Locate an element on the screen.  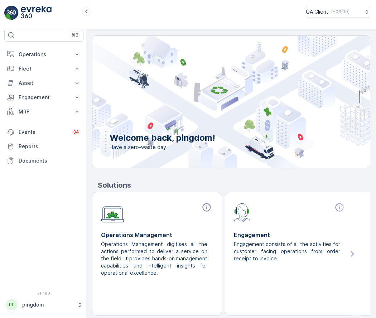
button: Asset is located at coordinates (44, 83).